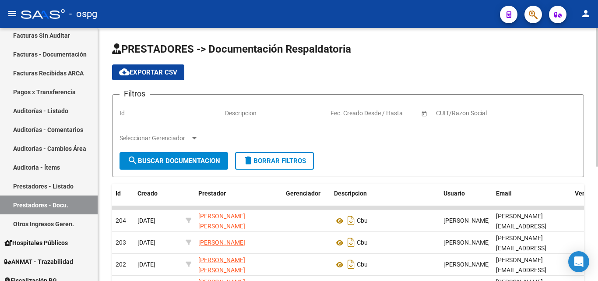 The image size is (598, 281). I want to click on mat-icon: person, so click(586, 14).